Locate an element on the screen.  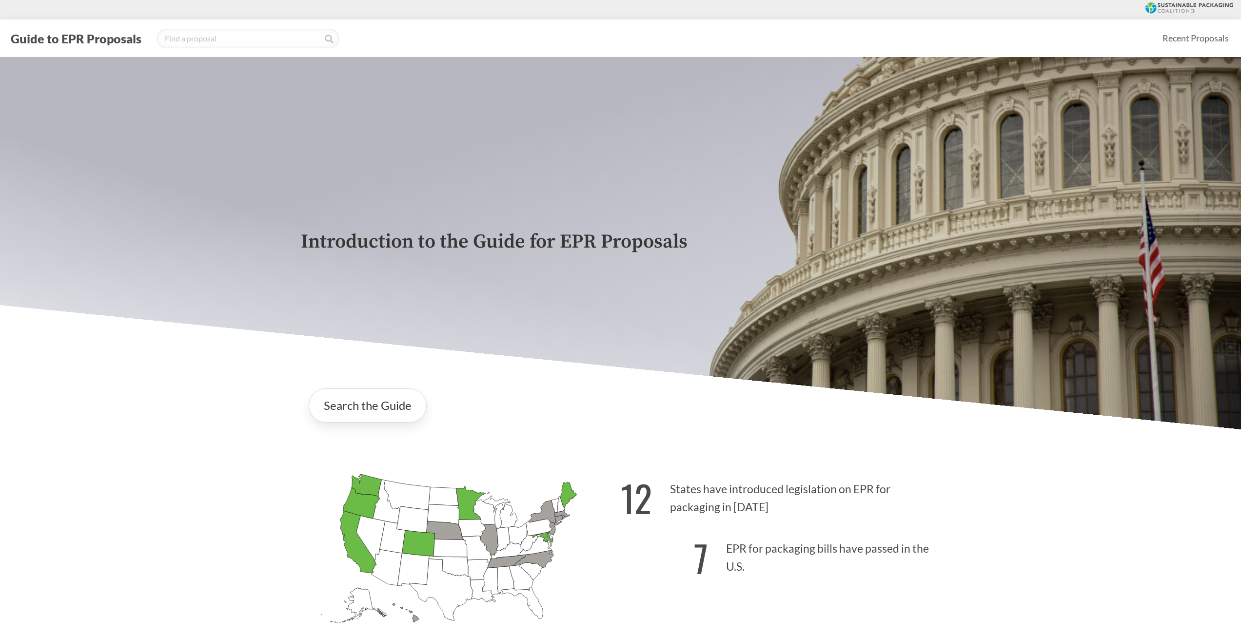
strong: 12 is located at coordinates (636, 498).